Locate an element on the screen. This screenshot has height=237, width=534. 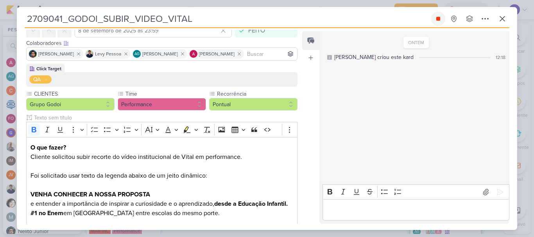
div: 12:18 is located at coordinates (500, 57).